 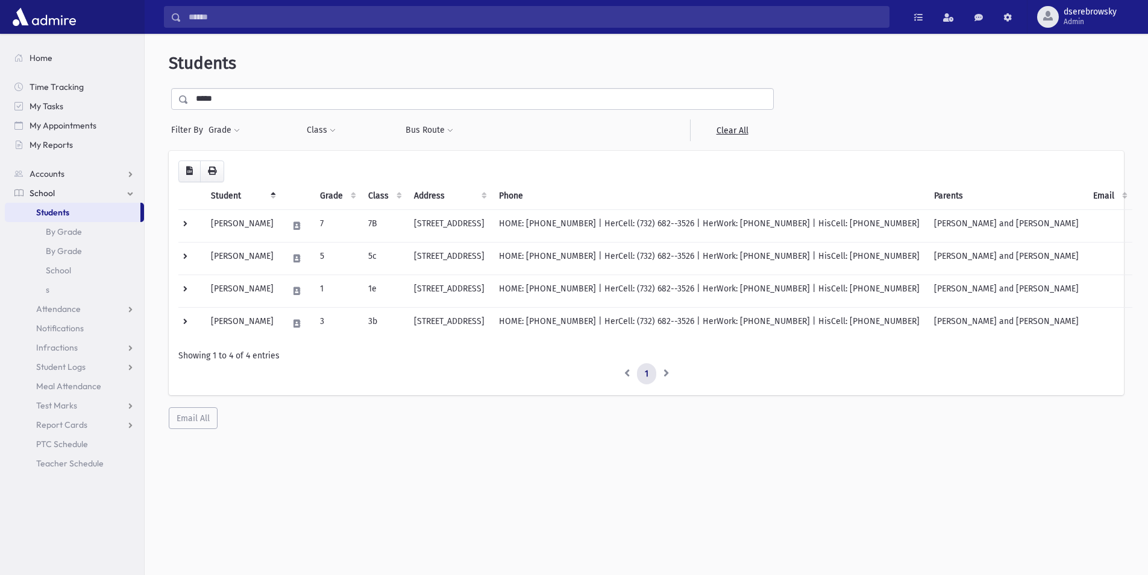 I want to click on span: Accounts, so click(x=47, y=174).